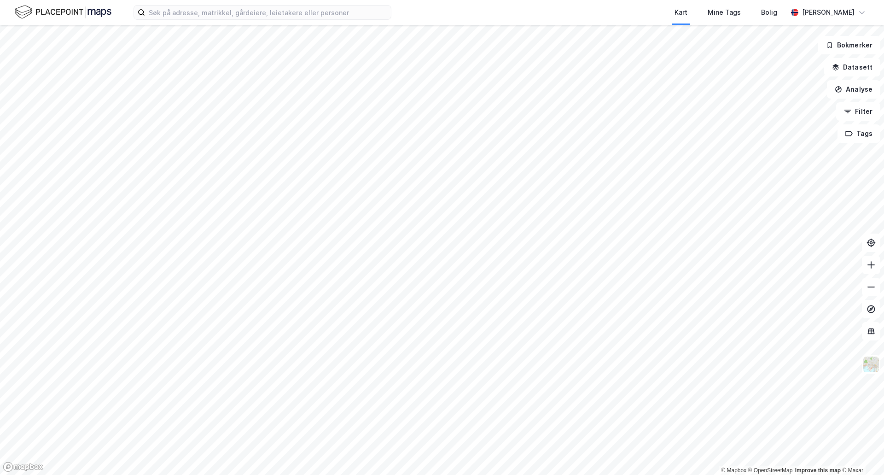  I want to click on img: logo.f888ab2527a4732fd821a326f86c7f29.svg, so click(63, 12).